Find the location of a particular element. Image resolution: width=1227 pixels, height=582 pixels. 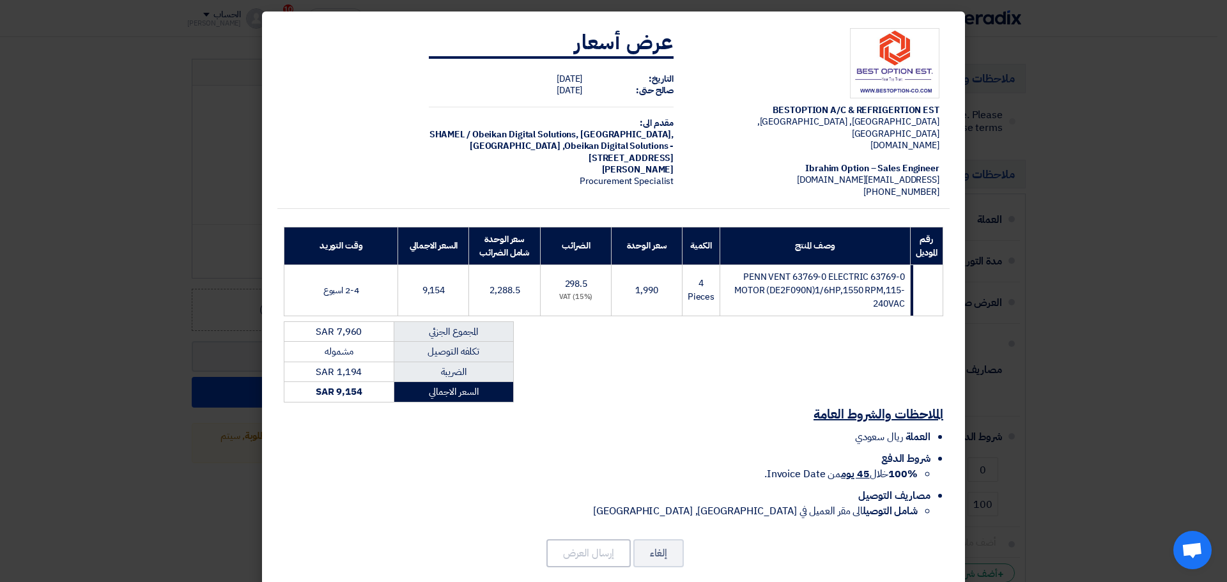

td: الضريبة is located at coordinates (453, 372).